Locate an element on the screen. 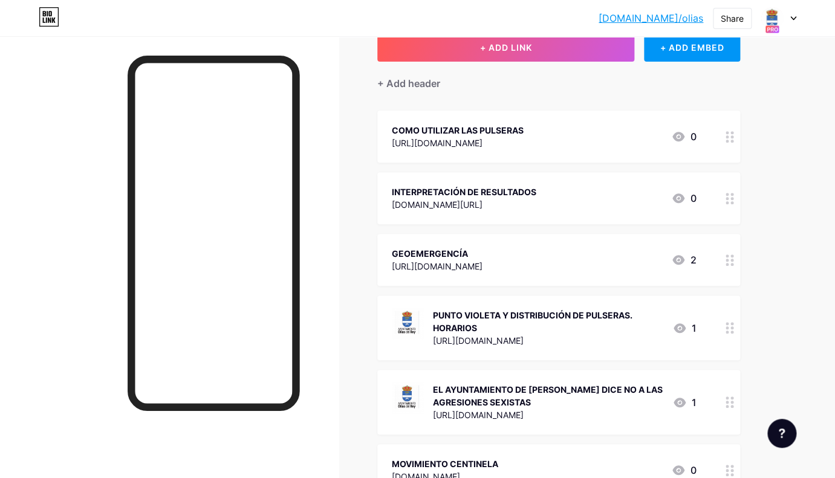 The width and height of the screenshot is (835, 478). img: PUNTO VIOLETA Y DISTRIBUCIÓN DE PULSERAS. HORARIOS is located at coordinates (408, 323).